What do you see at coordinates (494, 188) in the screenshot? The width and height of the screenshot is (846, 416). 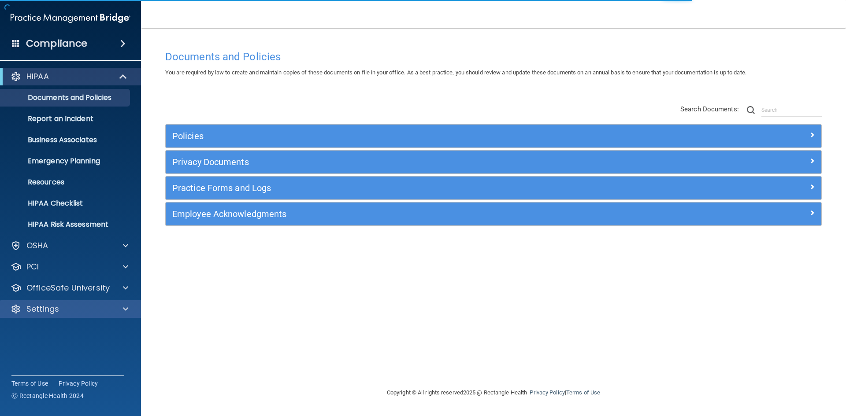 I see `a: Practice Forms and Logs` at bounding box center [494, 188].